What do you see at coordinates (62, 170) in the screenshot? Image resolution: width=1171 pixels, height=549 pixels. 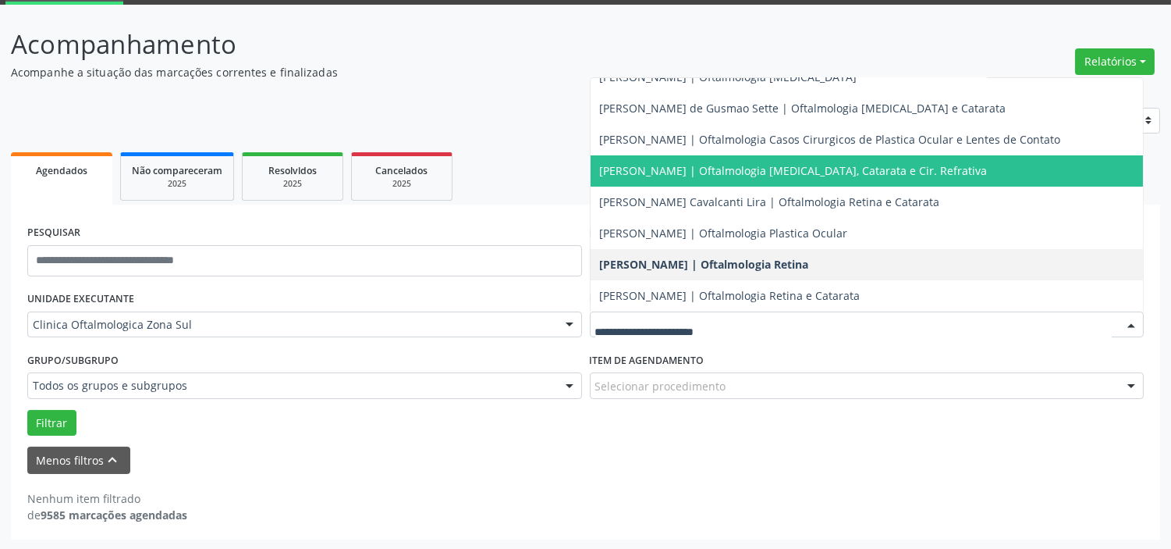 I see `span: Agendados` at bounding box center [62, 170].